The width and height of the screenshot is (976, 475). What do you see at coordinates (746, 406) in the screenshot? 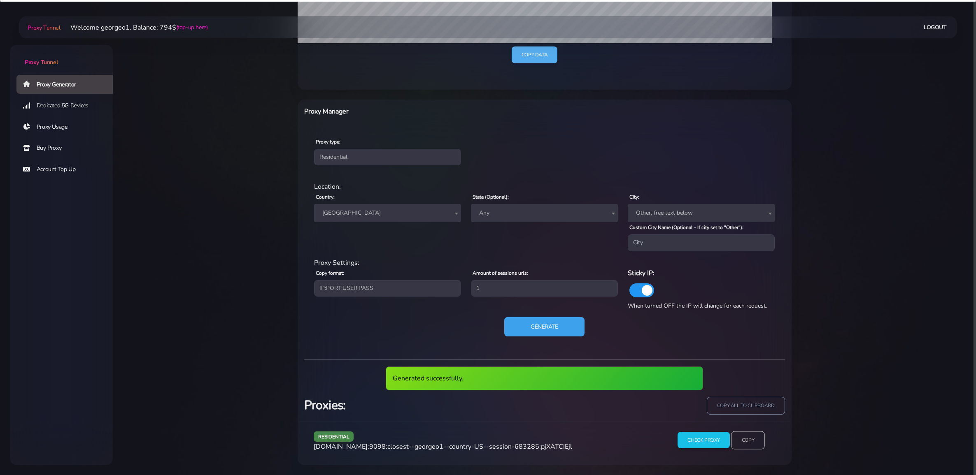
I see `input: copy all to clipboard` at bounding box center [746, 406].